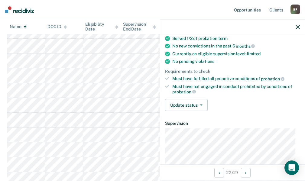 This screenshot has height=181, width=305. I want to click on button: Update status, so click(186, 105).